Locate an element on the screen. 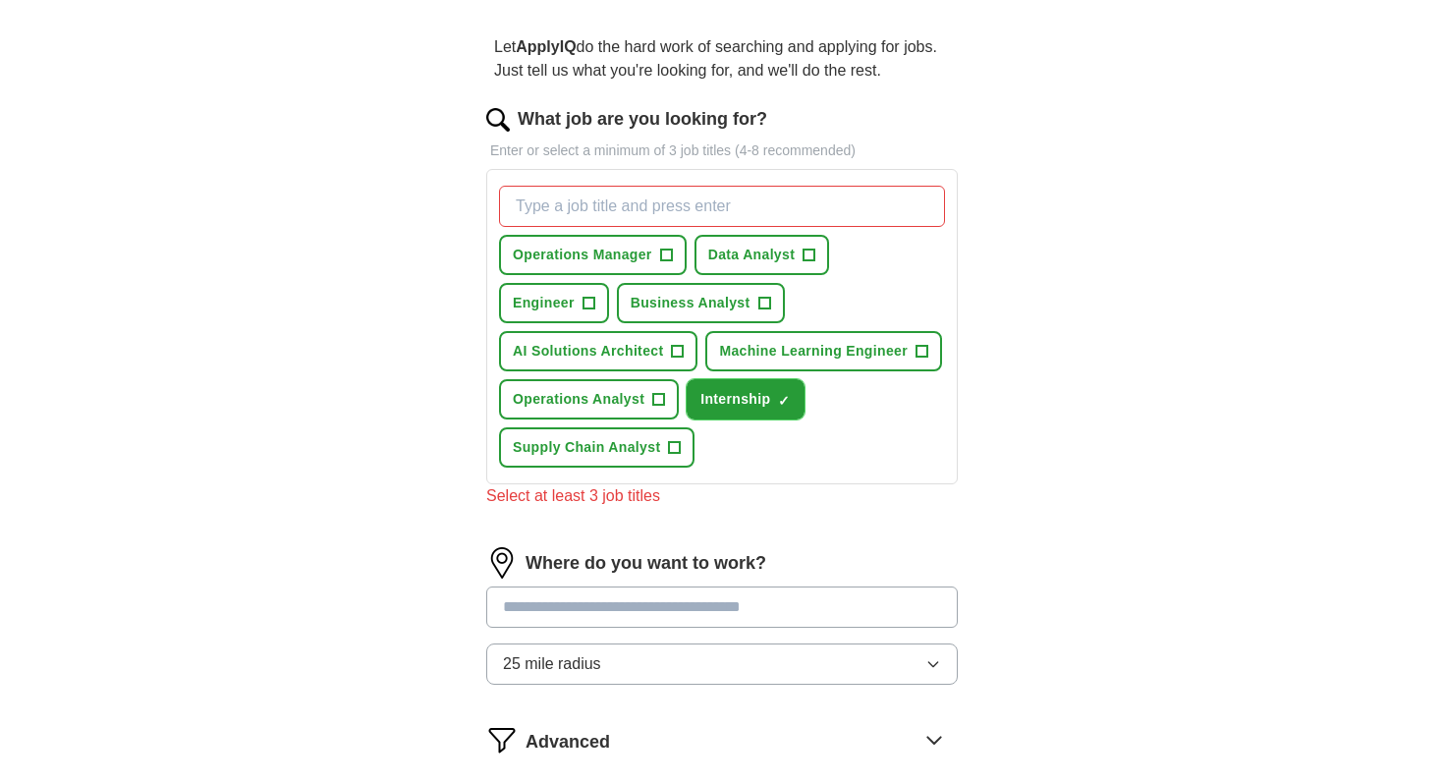  span: Supply Chain Analyst is located at coordinates (586, 447).